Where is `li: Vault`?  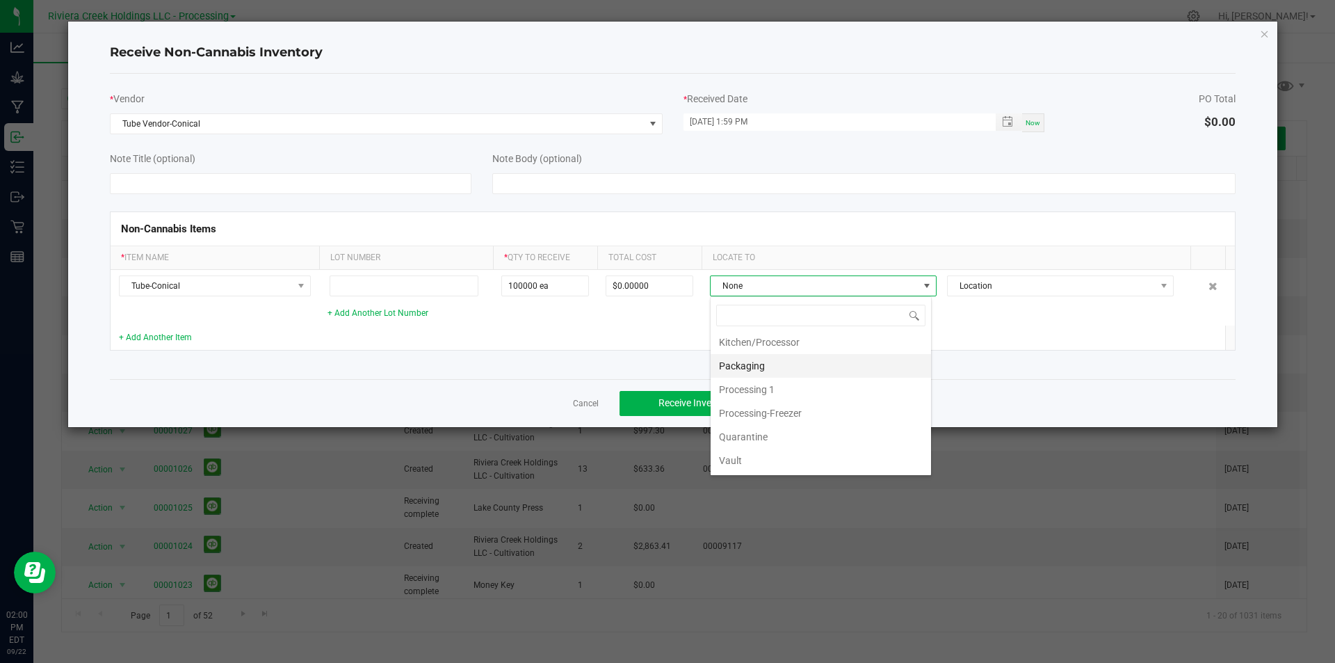
li: Vault is located at coordinates (821, 460).